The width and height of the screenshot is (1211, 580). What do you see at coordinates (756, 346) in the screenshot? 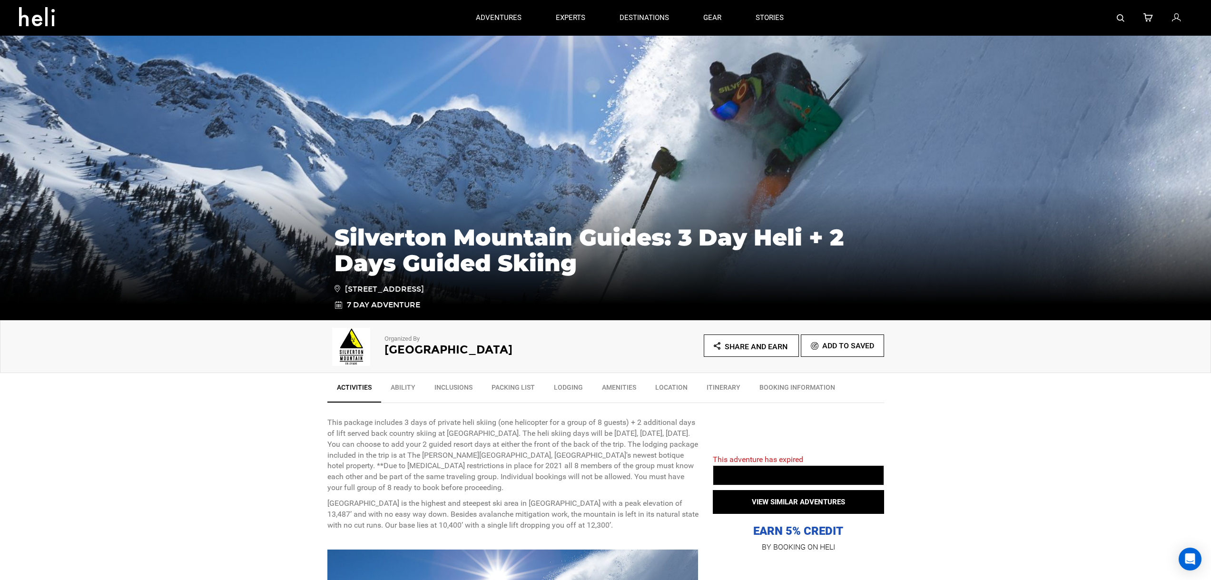
I see `span: Share and Earn` at bounding box center [756, 346].